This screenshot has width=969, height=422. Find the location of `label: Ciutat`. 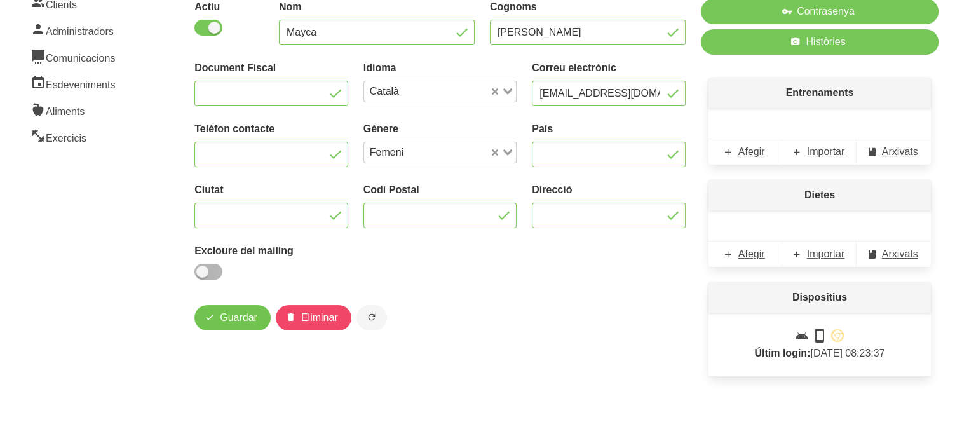

label: Ciutat is located at coordinates (271, 190).